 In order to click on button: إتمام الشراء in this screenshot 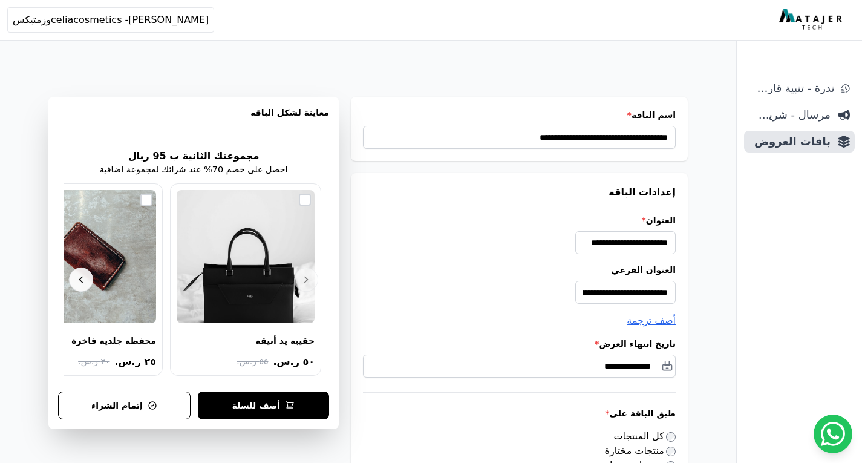, I will do `click(124, 405)`.